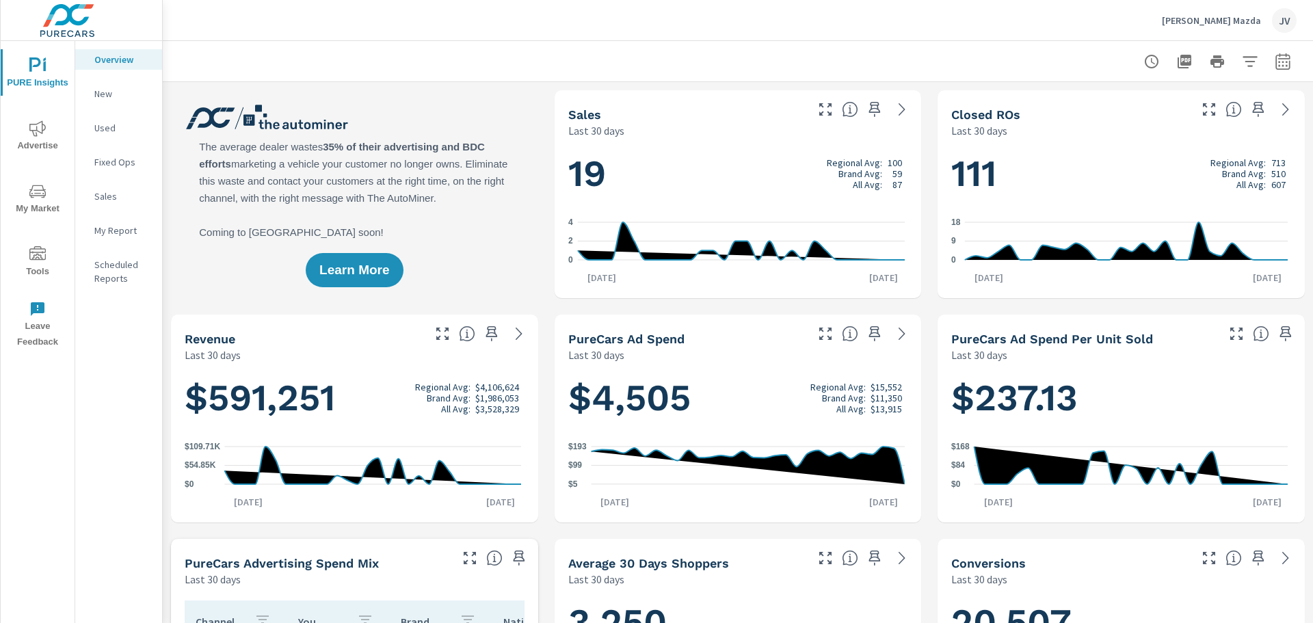 The image size is (1313, 623). I want to click on p: 87, so click(897, 185).